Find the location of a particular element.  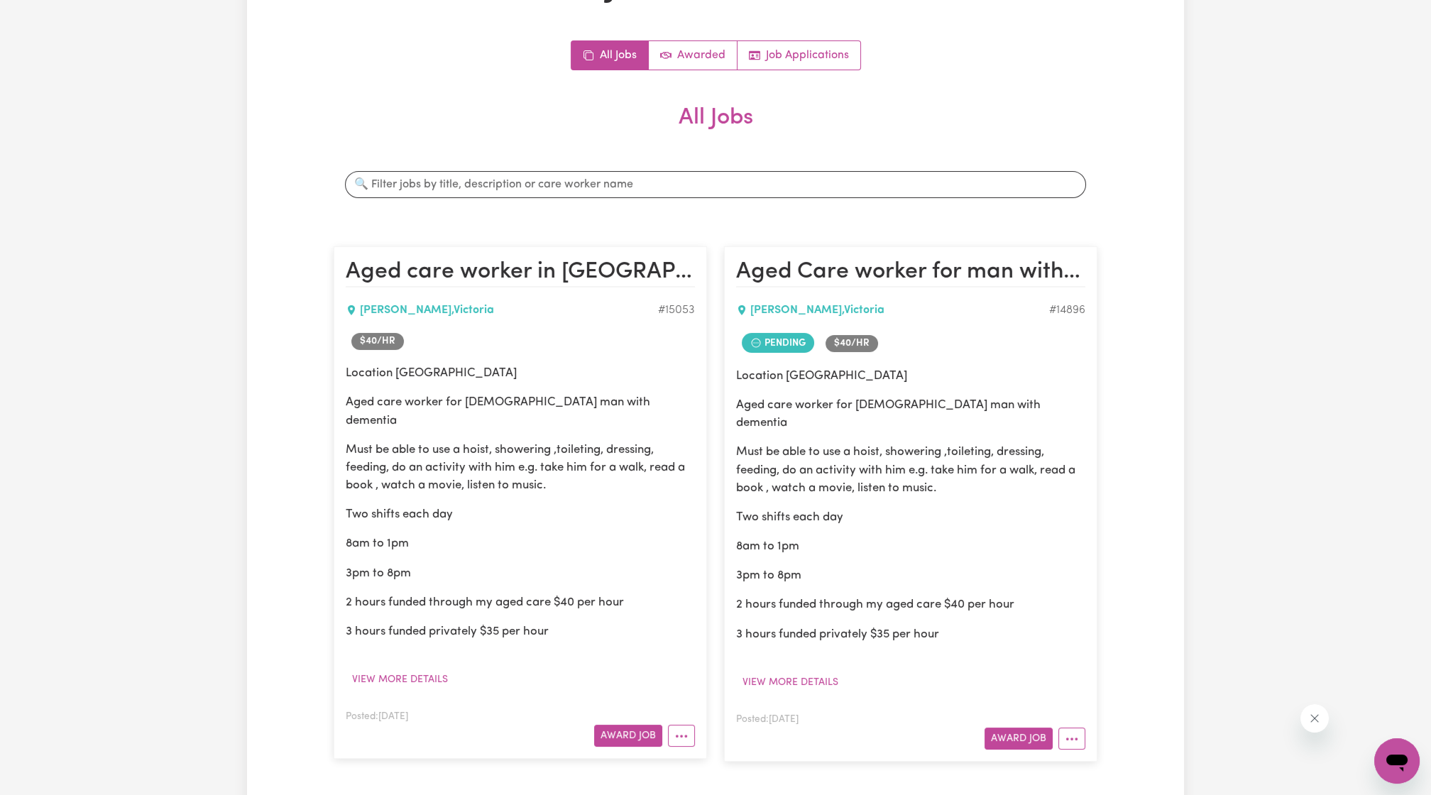

a: Active jobs is located at coordinates (693, 55).